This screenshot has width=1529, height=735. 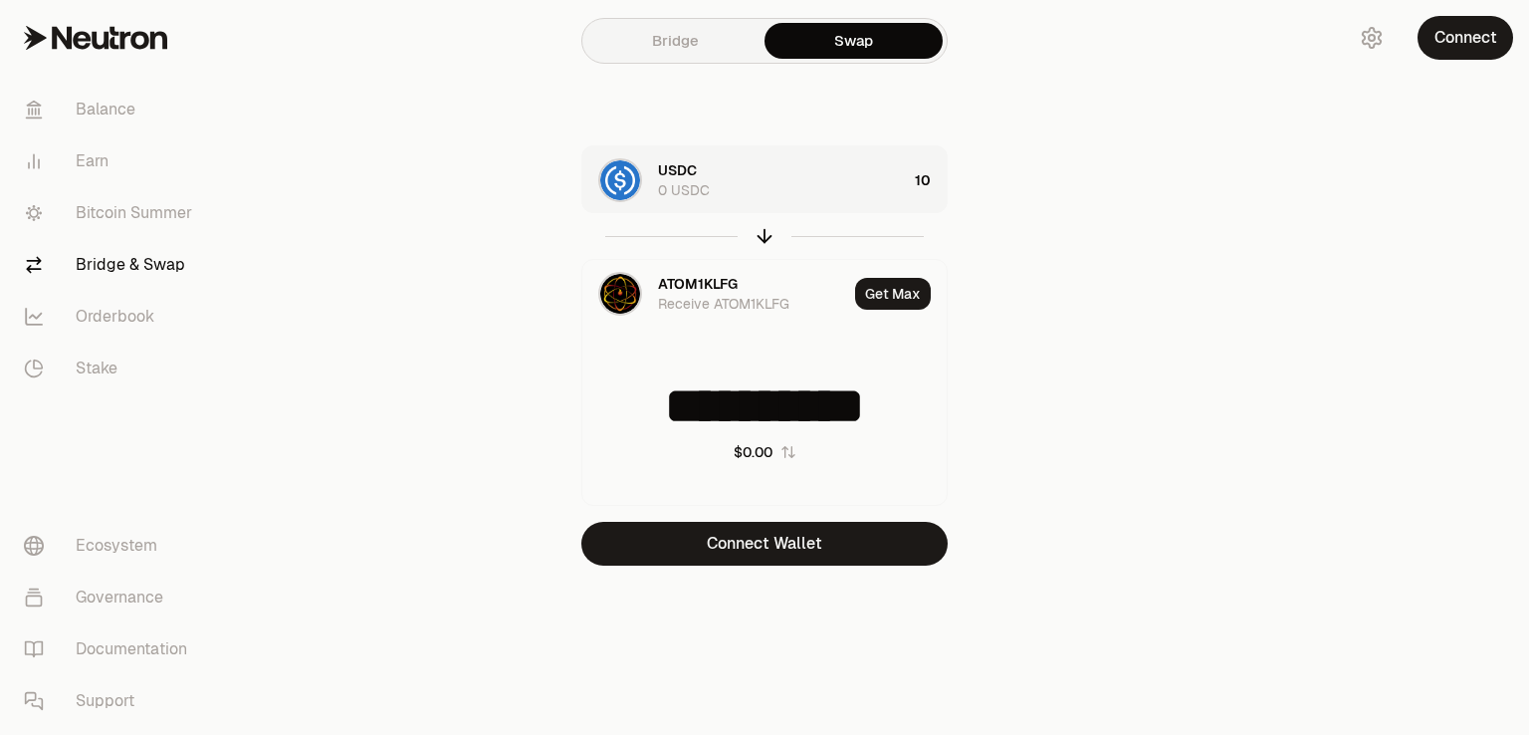 What do you see at coordinates (893, 294) in the screenshot?
I see `button: Get Max` at bounding box center [893, 294].